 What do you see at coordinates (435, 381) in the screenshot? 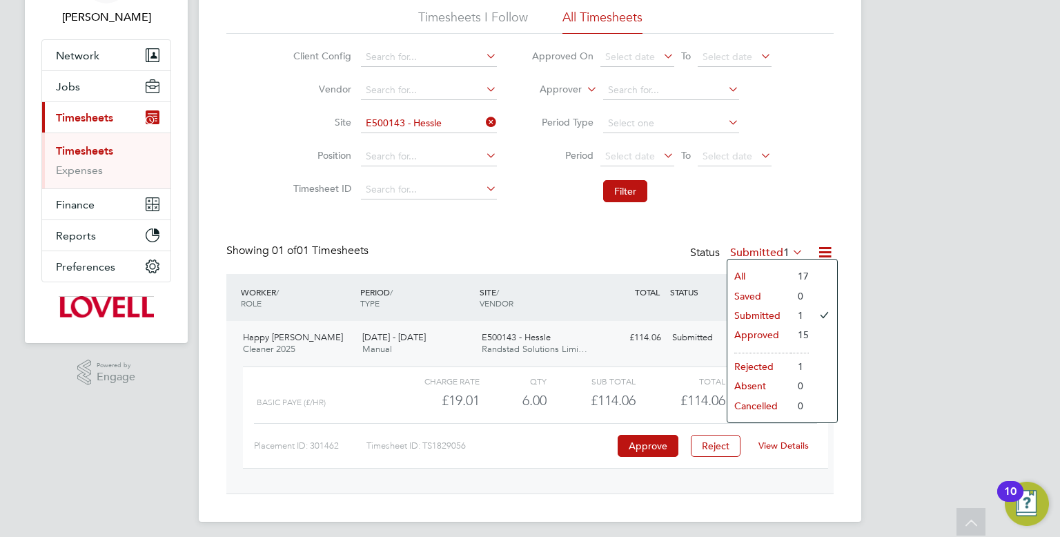
I see `div: Charge rate` at bounding box center [435, 381].